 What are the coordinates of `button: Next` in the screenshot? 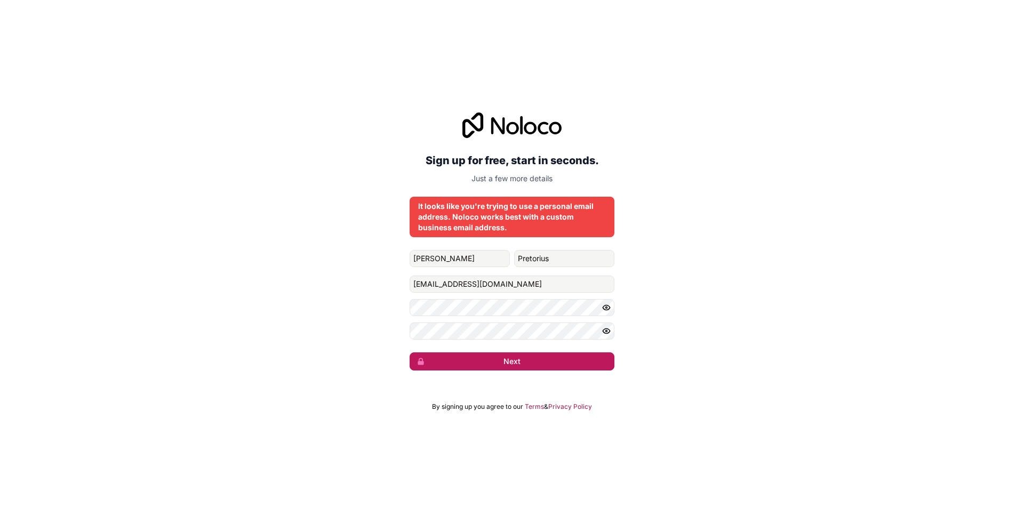 It's located at (512, 362).